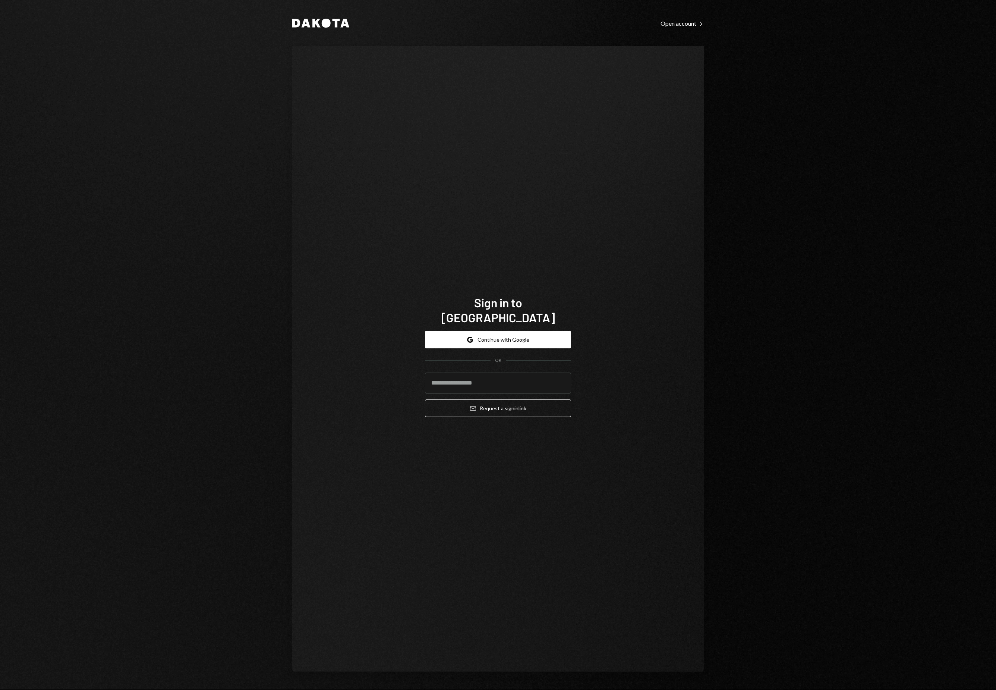 The height and width of the screenshot is (690, 996). I want to click on div: OR, so click(498, 360).